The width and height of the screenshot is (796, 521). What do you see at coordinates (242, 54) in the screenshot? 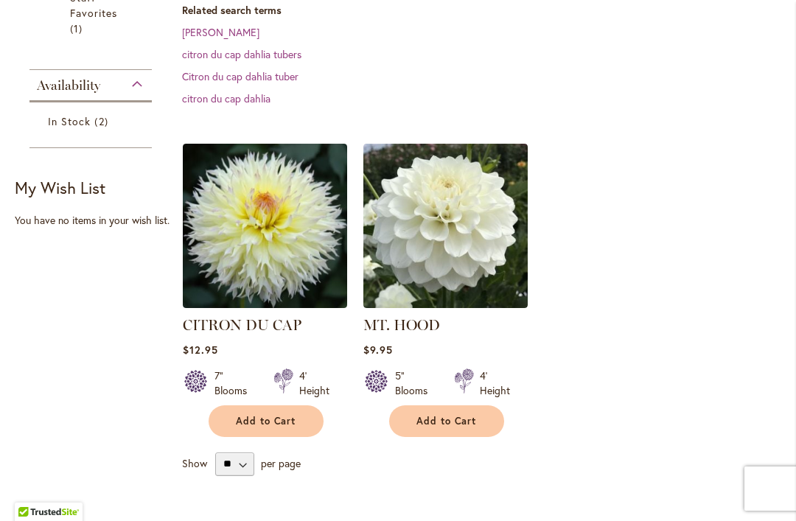
I see `a: citron du cap dahlia tubers` at bounding box center [242, 54].